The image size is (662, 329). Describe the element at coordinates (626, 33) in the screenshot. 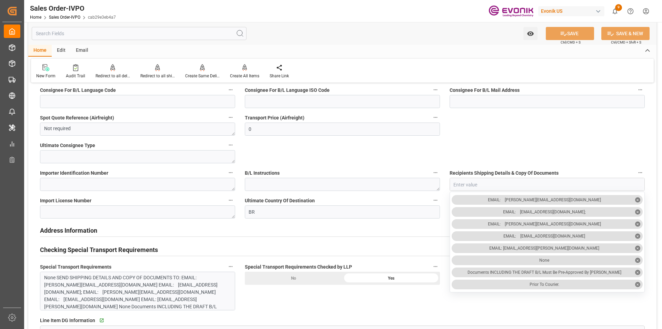

I see `button: SAVE & NEW` at that location.